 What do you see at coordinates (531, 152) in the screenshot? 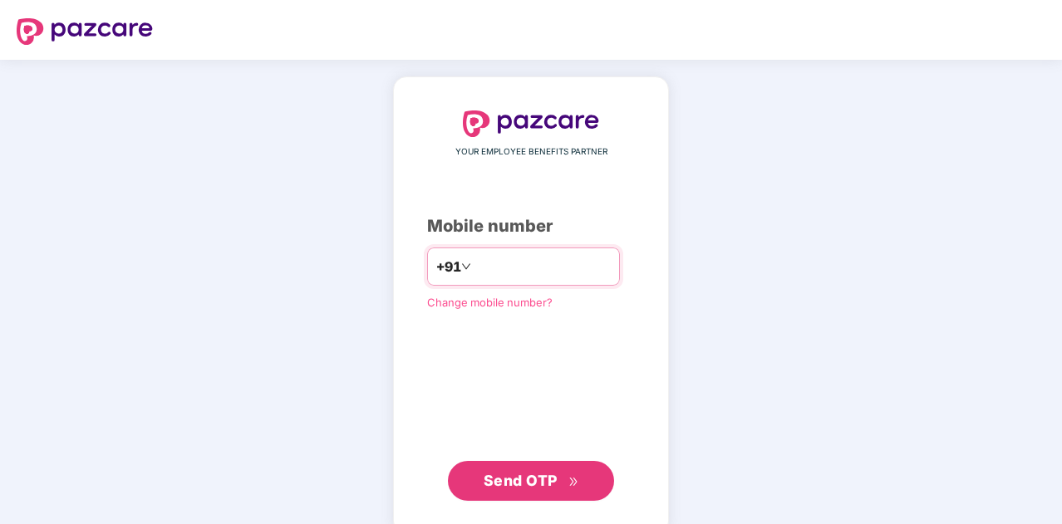
I see `span: YOUR EMPLOYEE BENEFITS PARTNER` at bounding box center [531, 152].